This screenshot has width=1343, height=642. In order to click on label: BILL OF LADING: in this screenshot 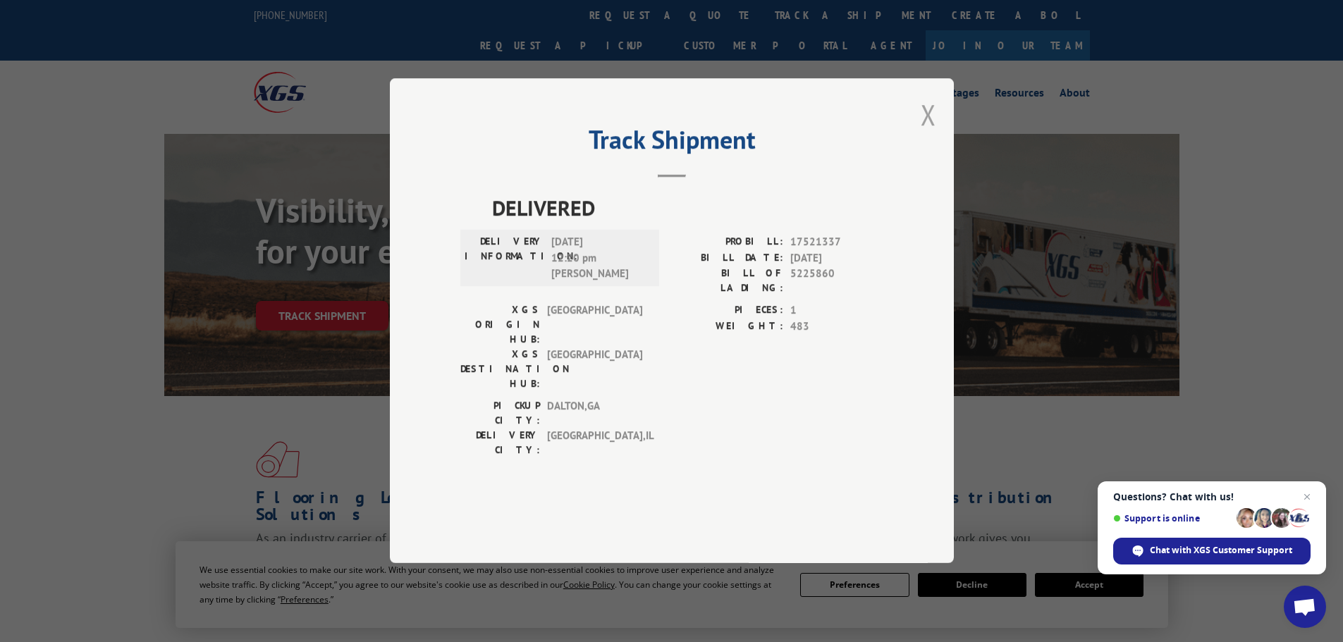, I will do `click(727, 281)`.